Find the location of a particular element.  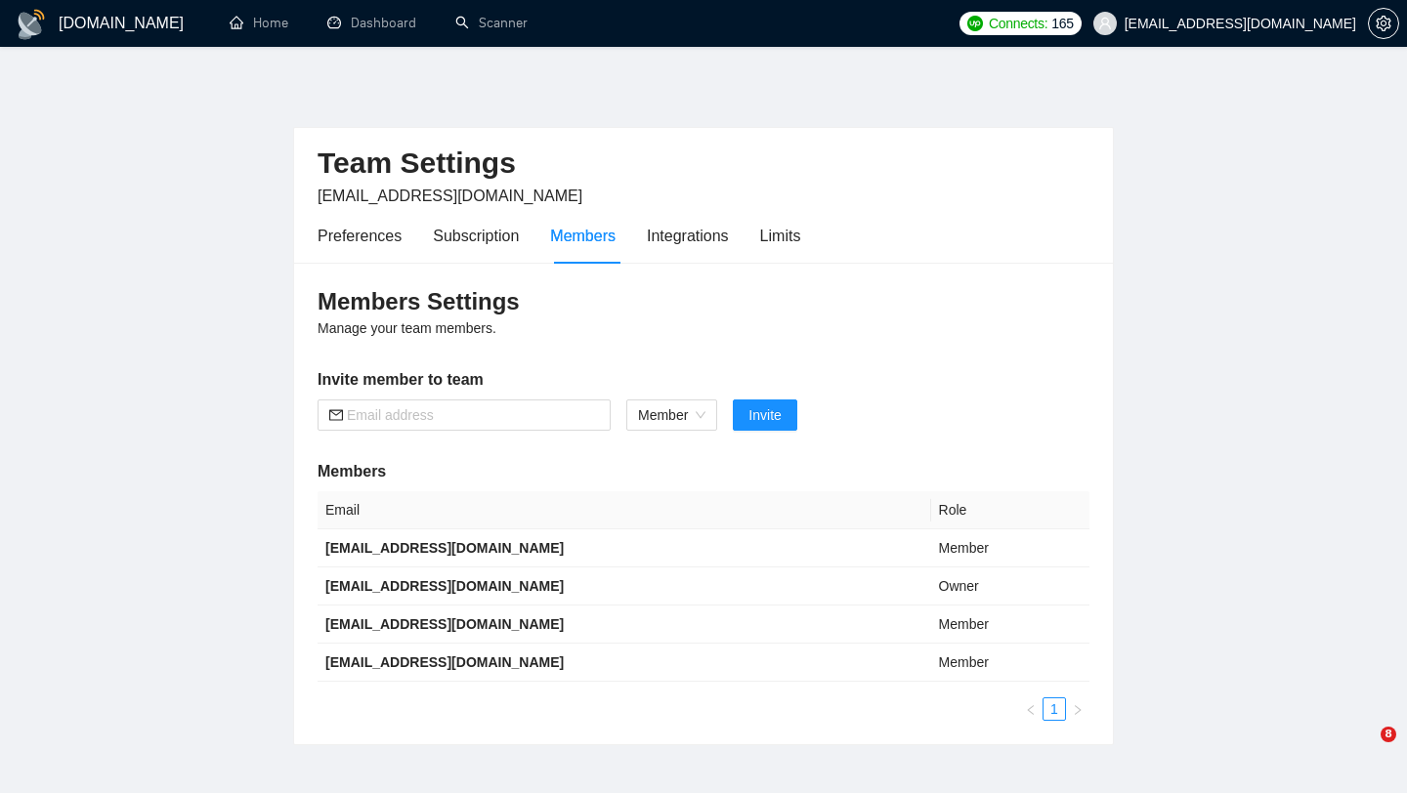

div: Preferences is located at coordinates (359, 235).